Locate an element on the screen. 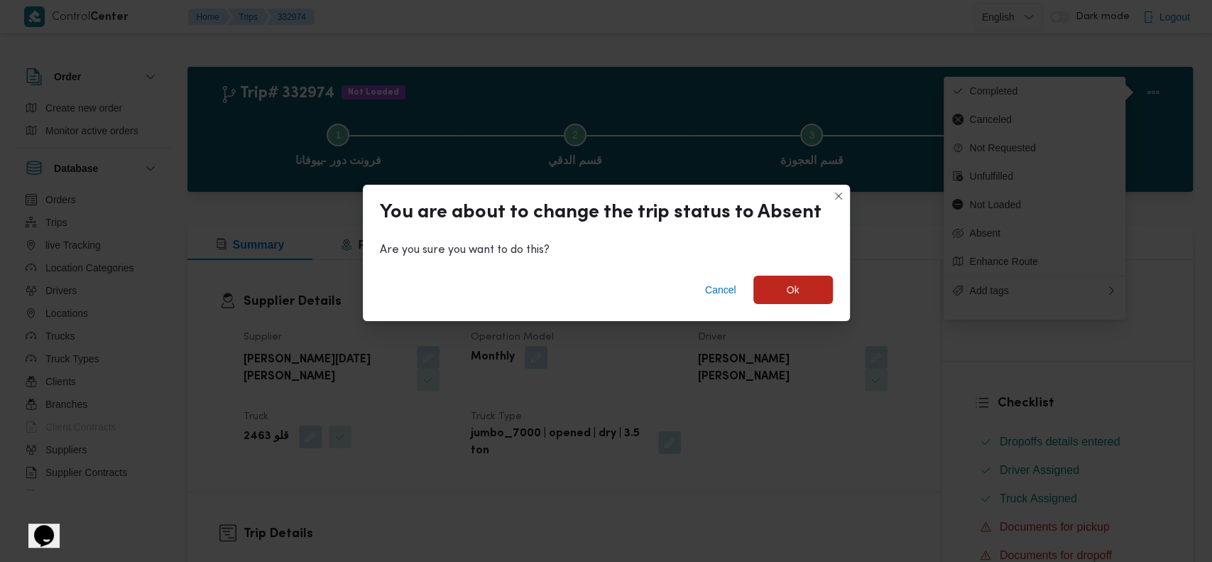 The height and width of the screenshot is (562, 1212). span: Ok is located at coordinates (793, 290).